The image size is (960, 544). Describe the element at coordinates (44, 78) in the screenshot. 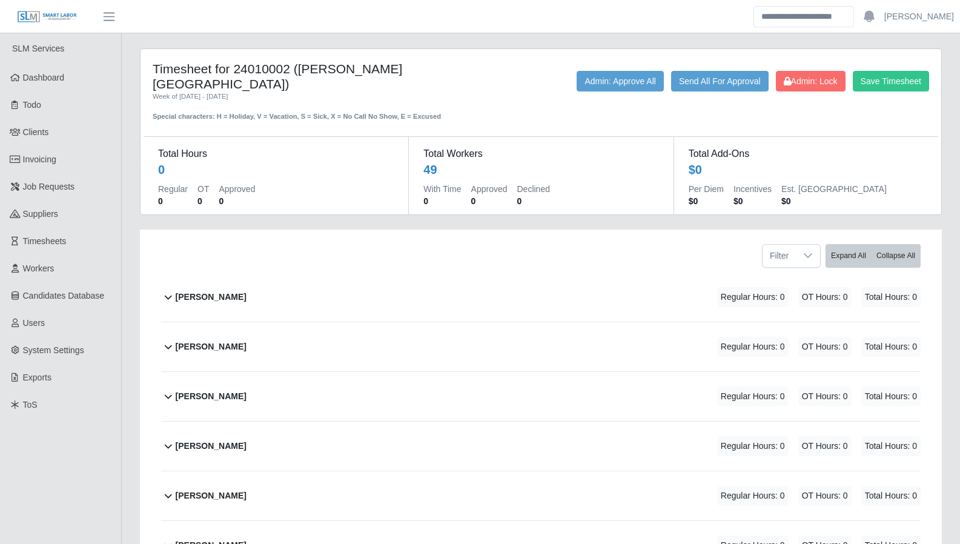

I see `span: Dashboard` at that location.